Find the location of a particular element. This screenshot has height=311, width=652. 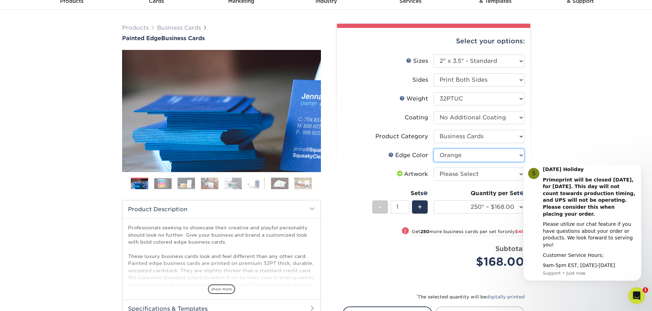

img: Business Cards 01 is located at coordinates (139, 184).